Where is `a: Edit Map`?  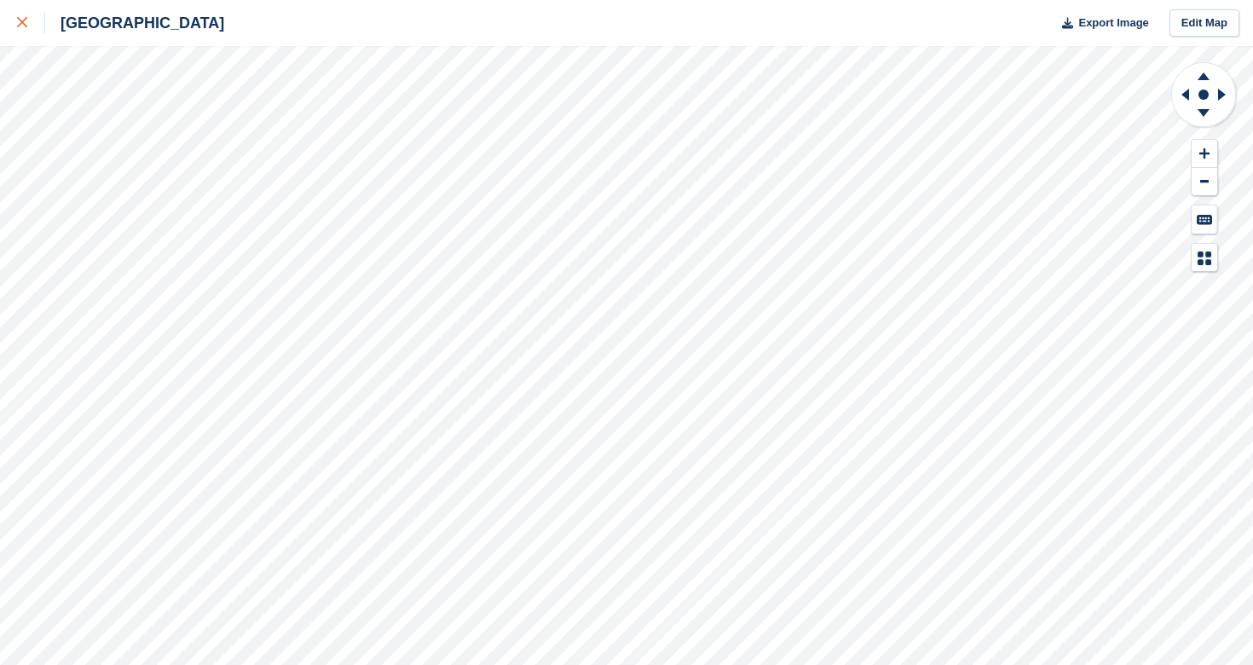 a: Edit Map is located at coordinates (1204, 23).